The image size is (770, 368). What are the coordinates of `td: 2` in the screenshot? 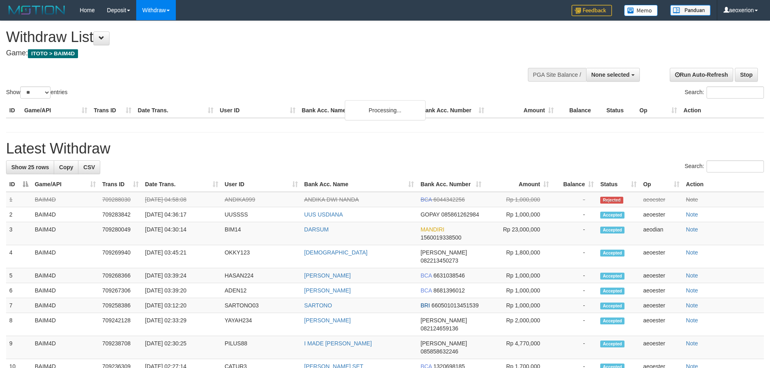 It's located at (19, 215).